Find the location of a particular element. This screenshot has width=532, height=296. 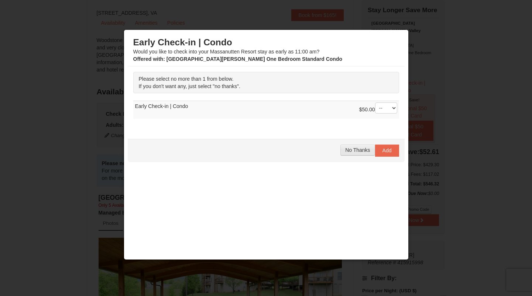

span: Offered with is located at coordinates (148, 59).